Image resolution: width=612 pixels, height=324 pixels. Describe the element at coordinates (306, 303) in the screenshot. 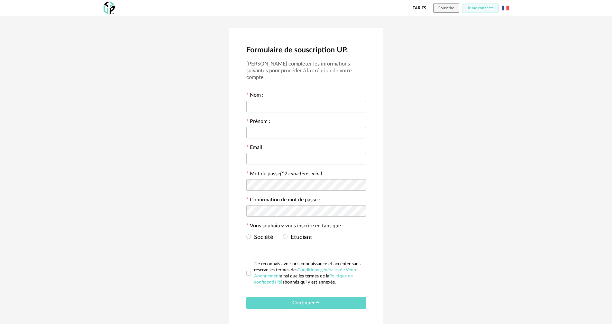

I see `button: Continuer` at that location.